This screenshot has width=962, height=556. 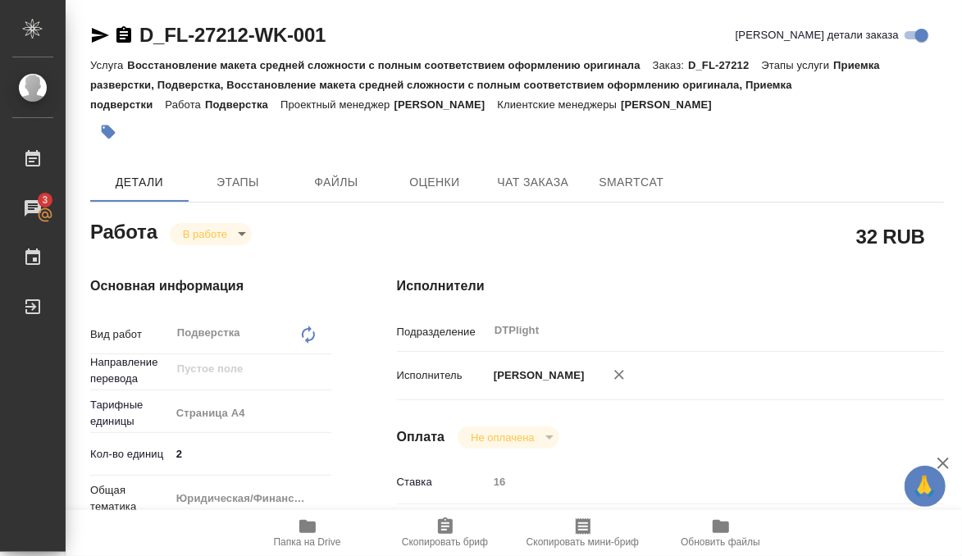 What do you see at coordinates (720, 542) in the screenshot?
I see `span: Обновить файлы` at bounding box center [720, 542].